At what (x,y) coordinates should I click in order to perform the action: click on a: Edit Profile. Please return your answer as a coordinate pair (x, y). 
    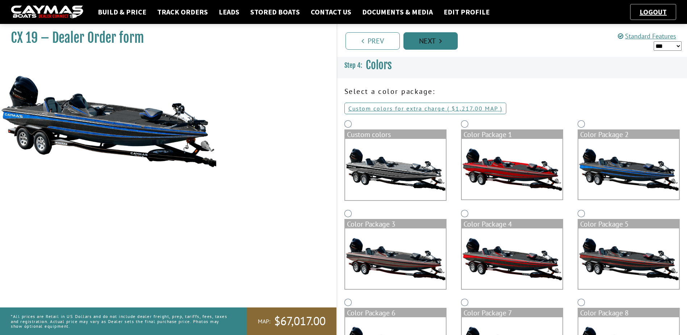
    Looking at the image, I should click on (467, 12).